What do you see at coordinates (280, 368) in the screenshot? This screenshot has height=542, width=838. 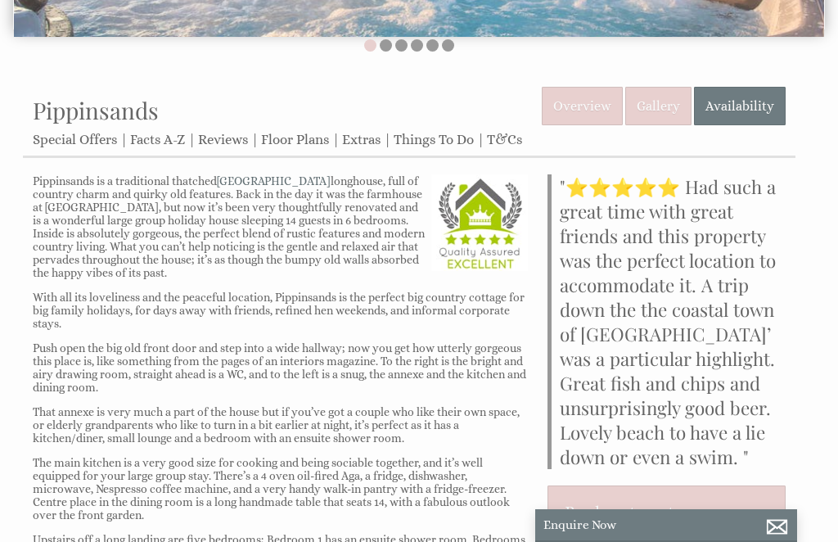 I see `p: Push open the big old front door and step into a wide hallway; now you get how utterly gorgeous t...` at bounding box center [280, 368].